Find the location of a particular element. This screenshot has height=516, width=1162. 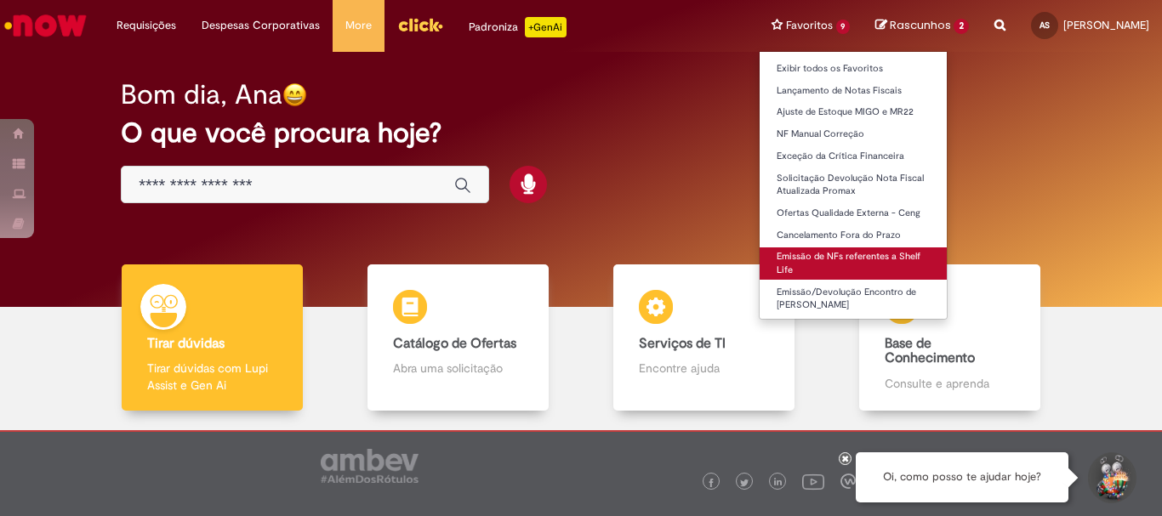

b: Tirar dúvidas is located at coordinates (185, 344).